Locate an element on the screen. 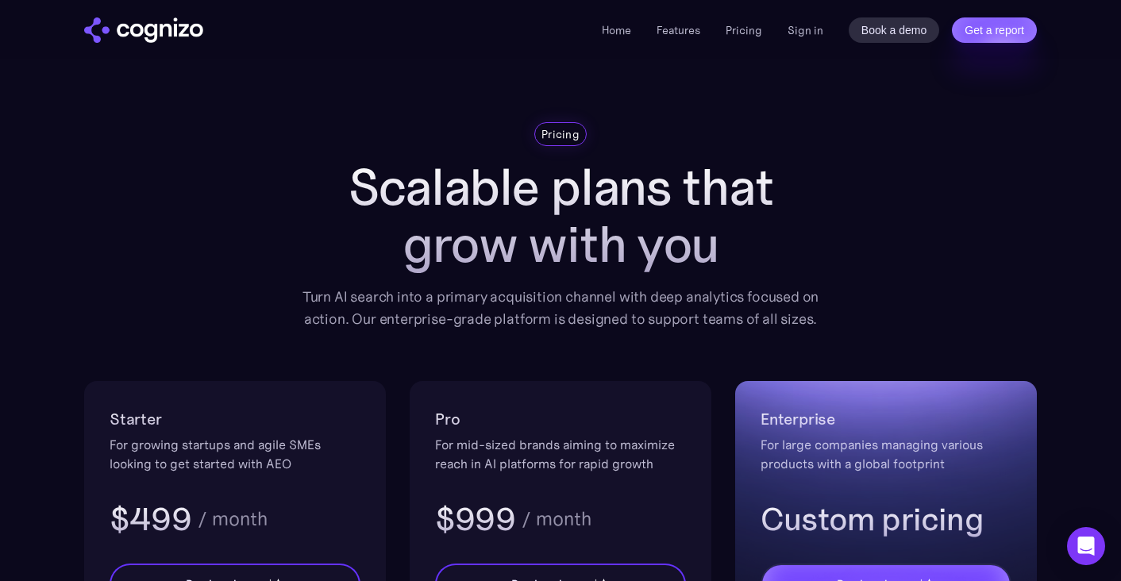 This screenshot has height=581, width=1121. a: Book a demo is located at coordinates (894, 30).